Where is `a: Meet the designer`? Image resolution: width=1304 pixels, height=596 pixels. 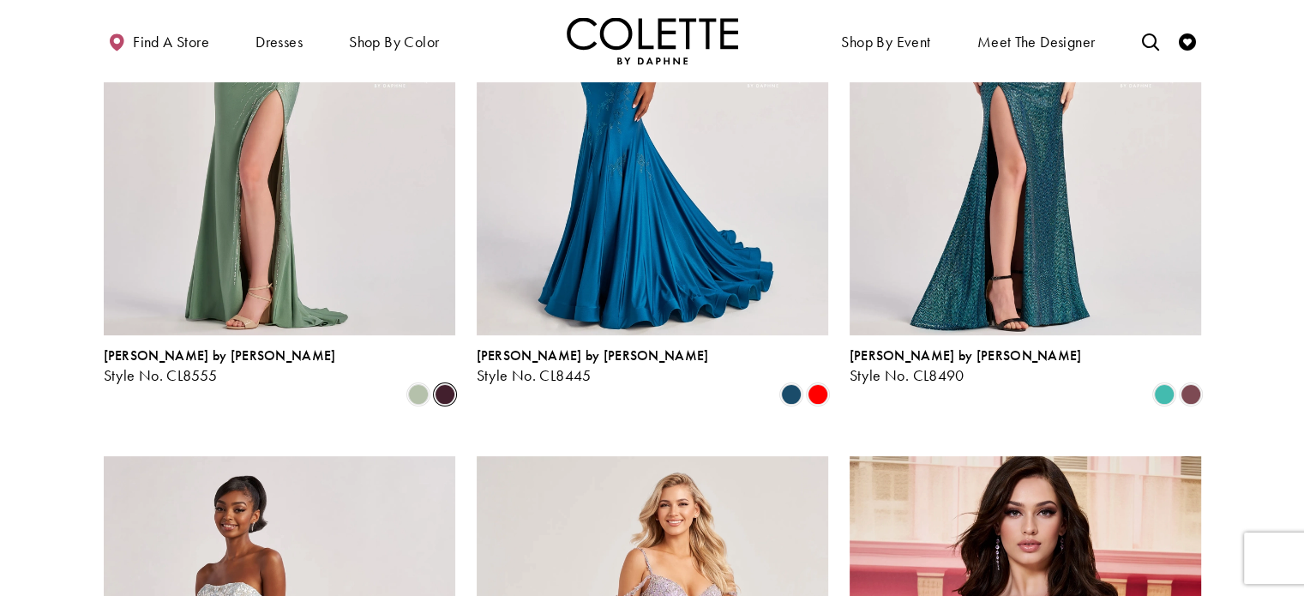
a: Meet the designer is located at coordinates (1037, 40).